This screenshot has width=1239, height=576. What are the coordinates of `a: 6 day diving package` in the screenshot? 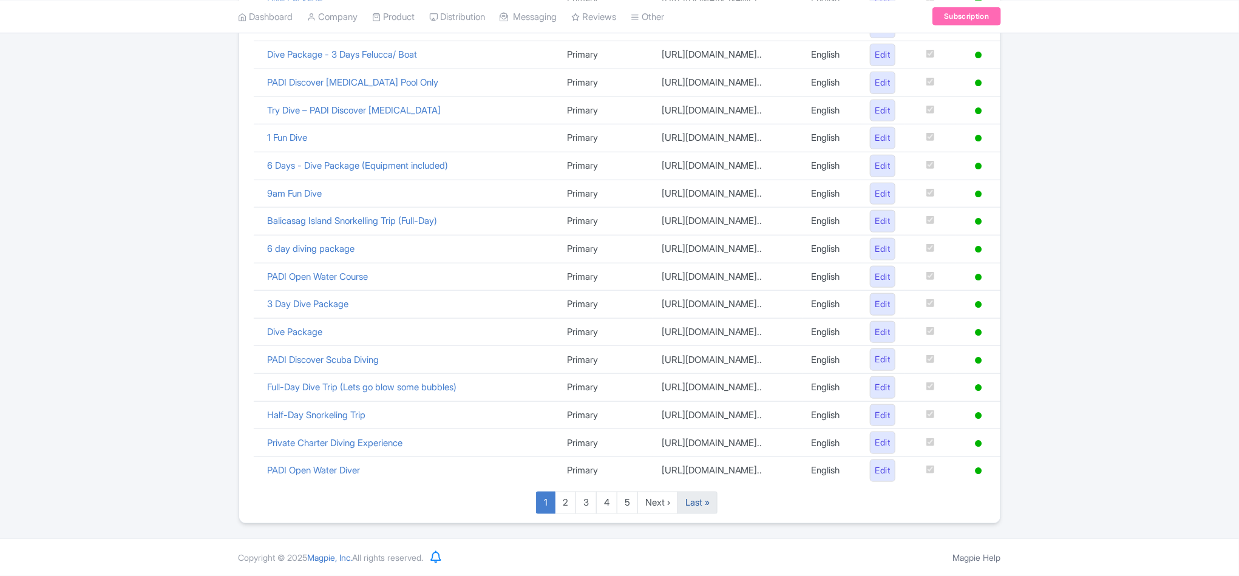 It's located at (312, 248).